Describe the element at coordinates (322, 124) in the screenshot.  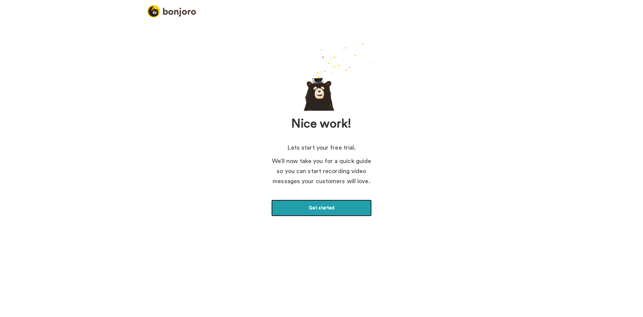
I see `h1: Nice work!` at that location.